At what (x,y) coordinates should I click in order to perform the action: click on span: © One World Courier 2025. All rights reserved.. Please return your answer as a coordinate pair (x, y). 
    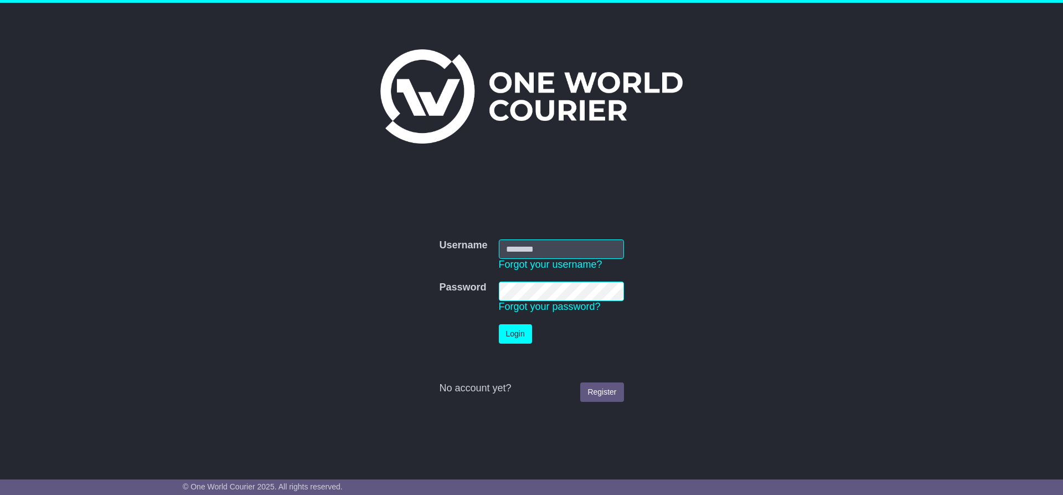
    Looking at the image, I should click on (263, 486).